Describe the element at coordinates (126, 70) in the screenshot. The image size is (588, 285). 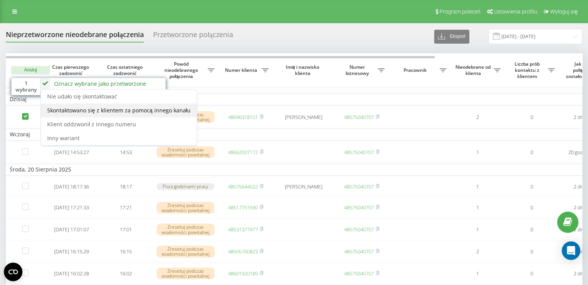
I see `span: Czas ostatniego zadzwonić` at that location.